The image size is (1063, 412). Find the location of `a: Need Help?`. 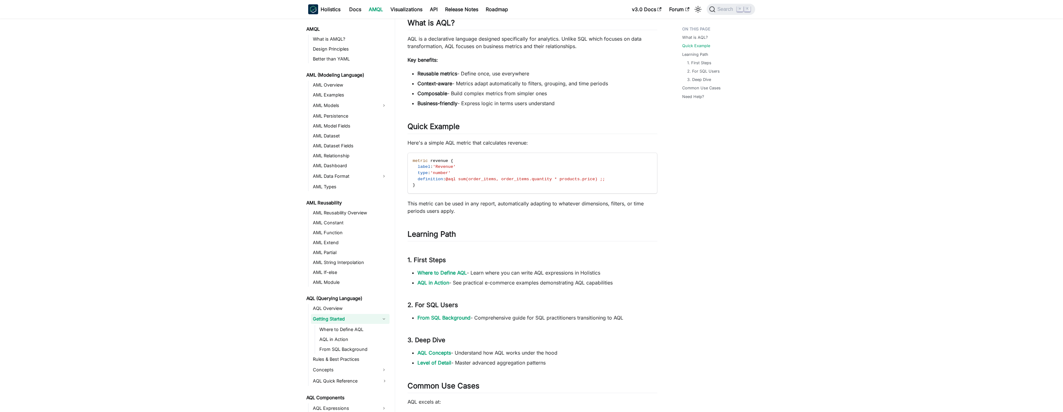

a: Need Help? is located at coordinates (693, 97).